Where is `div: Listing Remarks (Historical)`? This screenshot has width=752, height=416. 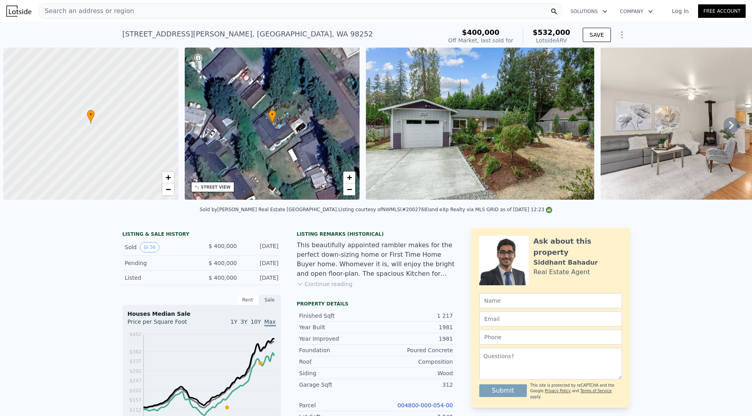
div: Listing Remarks (Historical) is located at coordinates (376, 234).